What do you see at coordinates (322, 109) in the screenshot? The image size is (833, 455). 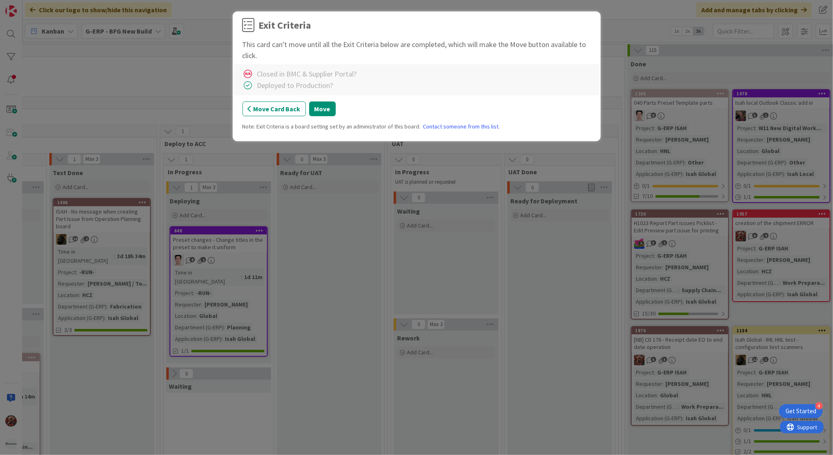 I see `button: Move` at bounding box center [322, 109].